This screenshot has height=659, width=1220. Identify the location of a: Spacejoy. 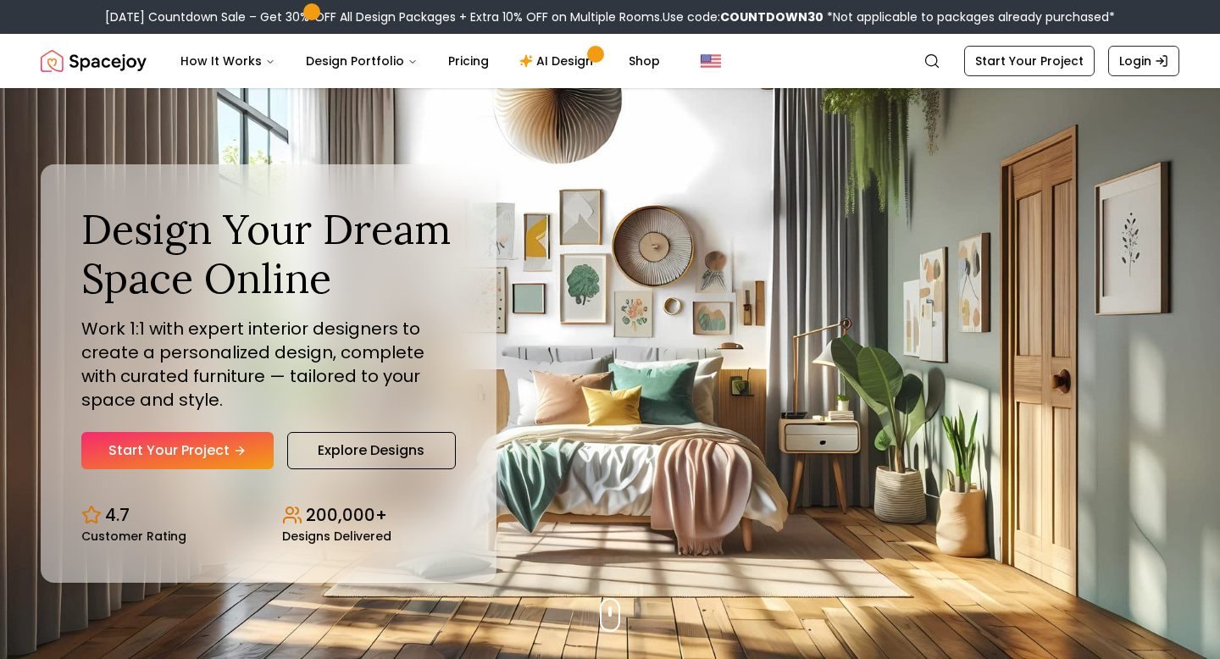
(93, 61).